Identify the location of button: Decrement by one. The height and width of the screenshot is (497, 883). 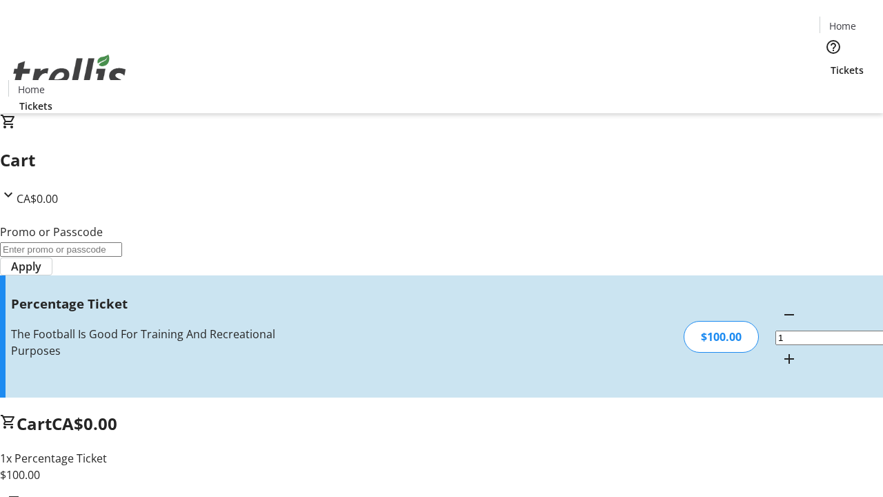
(789, 315).